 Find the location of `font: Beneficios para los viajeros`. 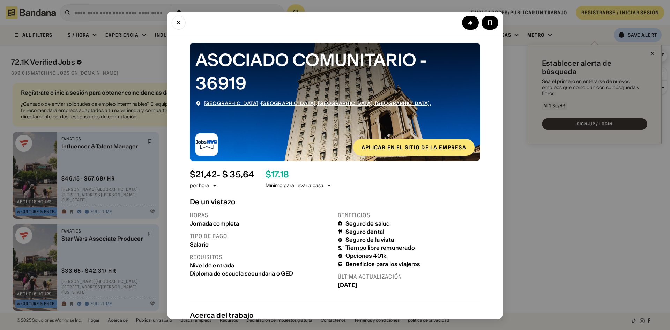

font: Beneficios para los viajeros is located at coordinates (383, 264).